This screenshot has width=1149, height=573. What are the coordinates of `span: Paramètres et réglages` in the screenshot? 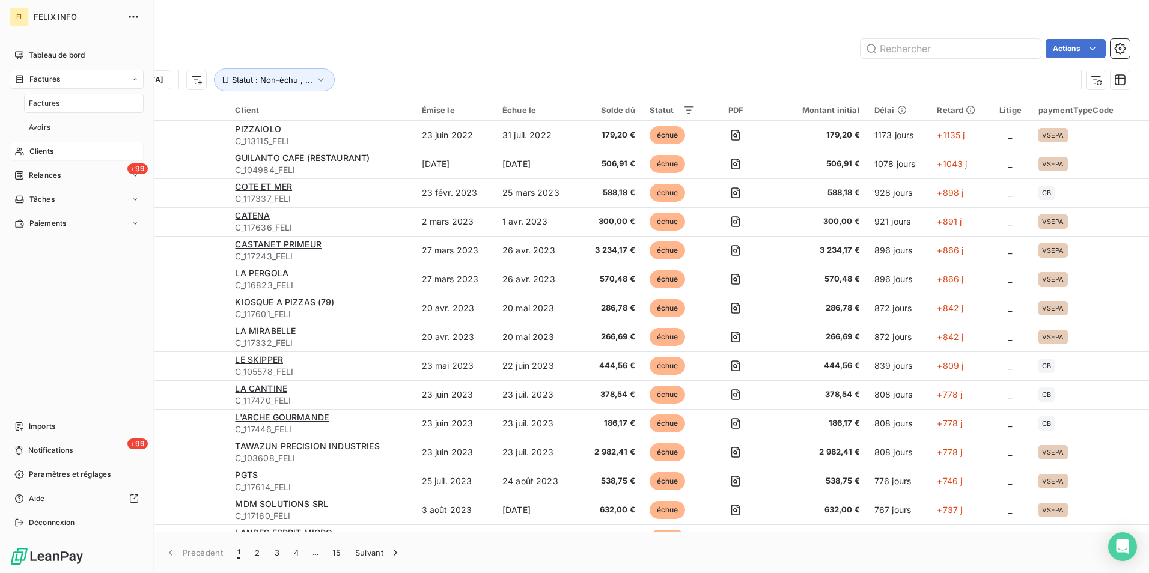 It's located at (70, 475).